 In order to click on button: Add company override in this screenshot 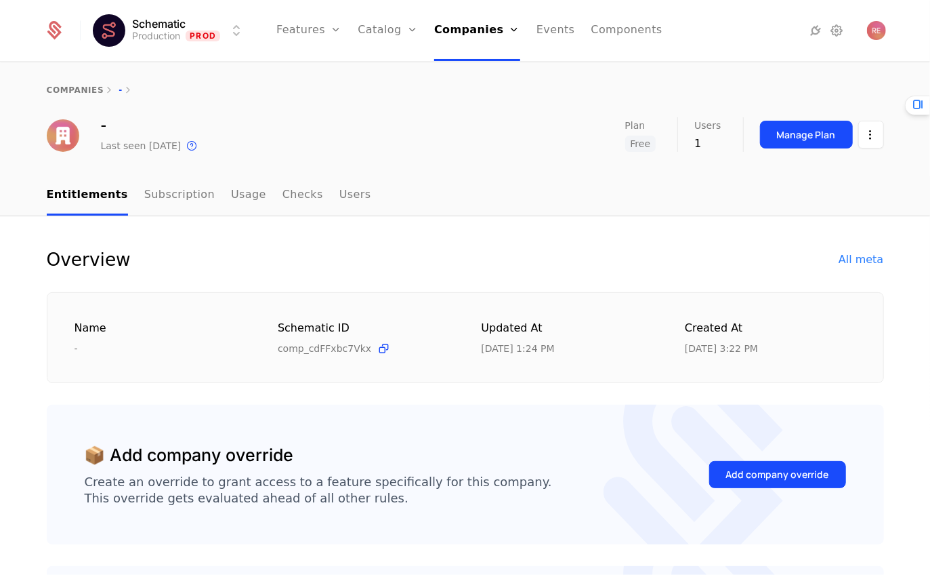, I will do `click(778, 474)`.